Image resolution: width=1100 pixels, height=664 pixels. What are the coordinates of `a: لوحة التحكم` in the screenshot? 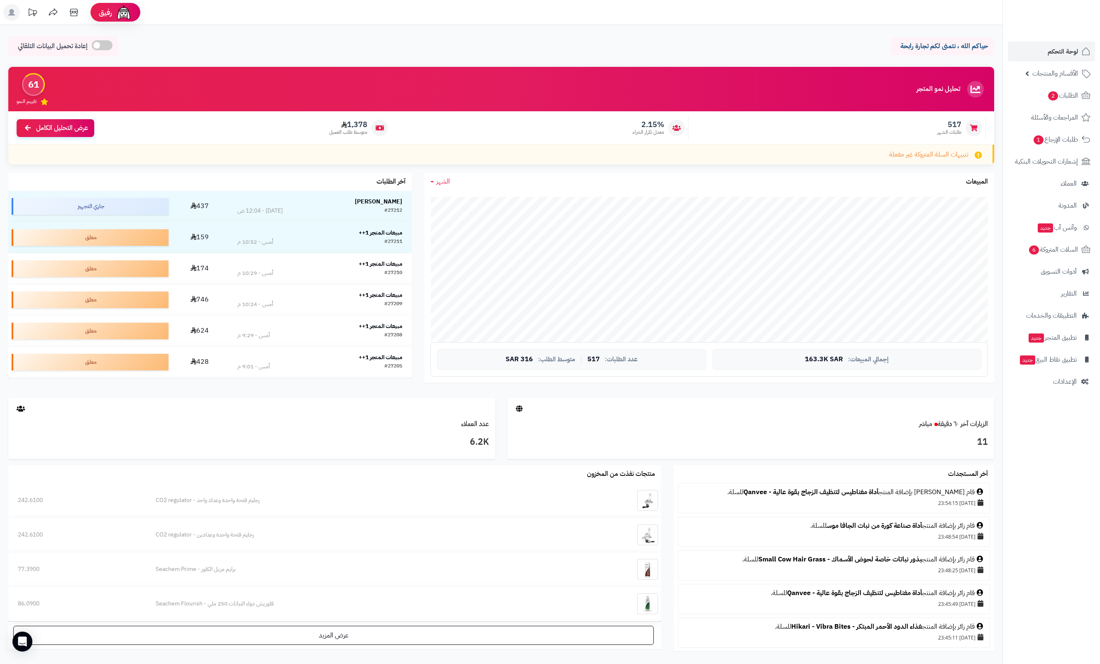 It's located at (1051, 51).